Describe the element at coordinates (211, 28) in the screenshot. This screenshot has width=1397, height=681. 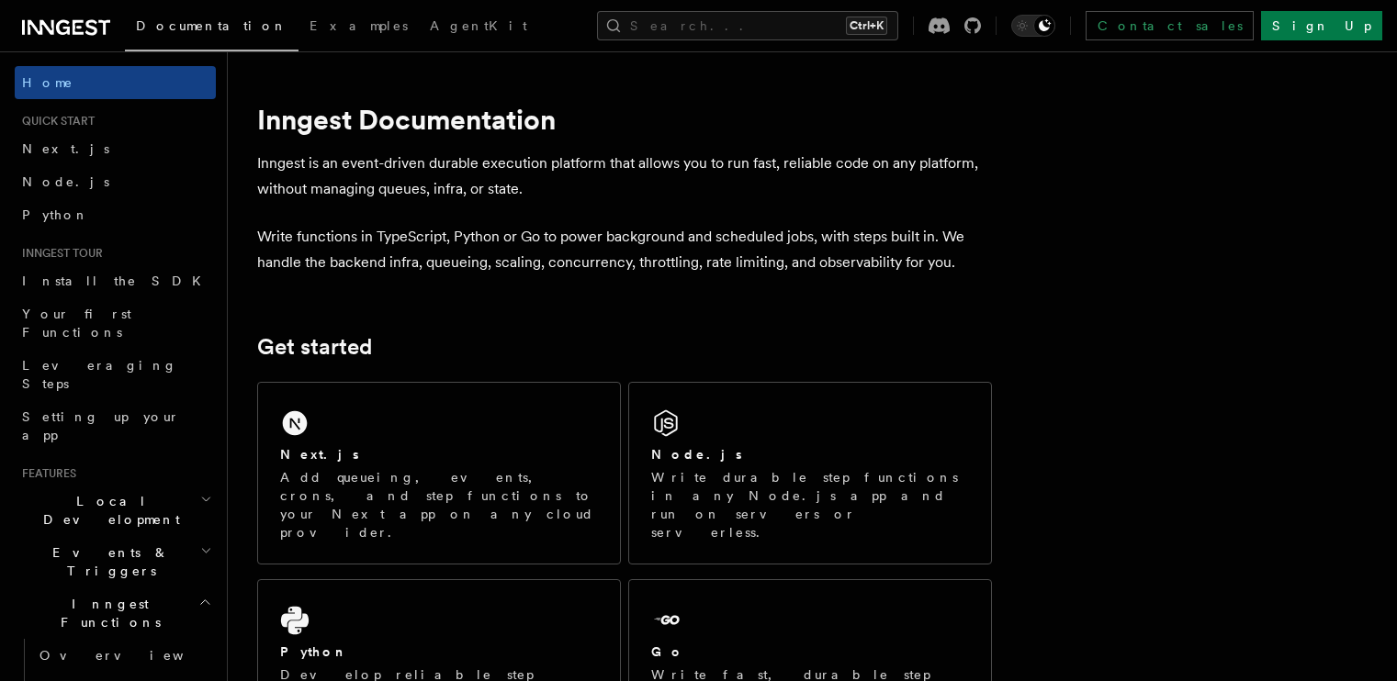
I see `a: Documentation` at that location.